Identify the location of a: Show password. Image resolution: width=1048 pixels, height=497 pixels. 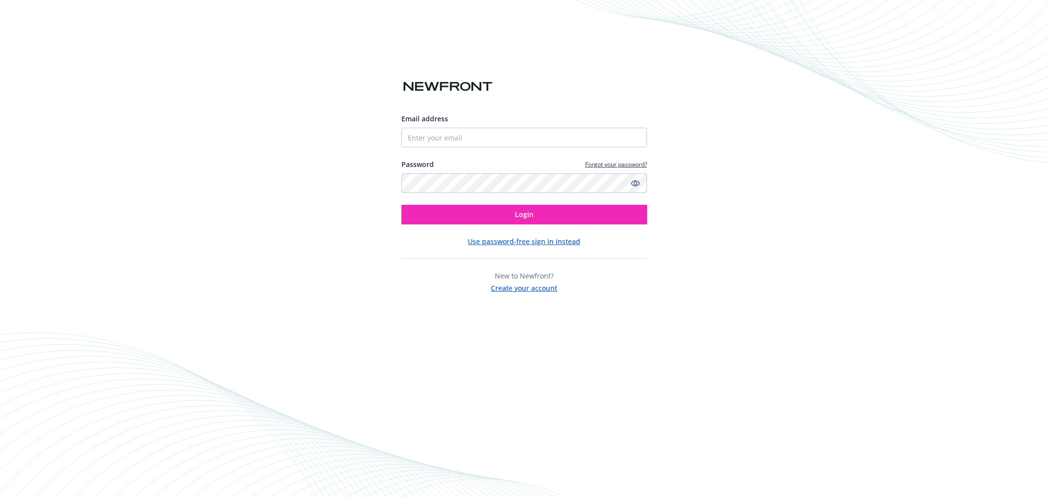
(635, 183).